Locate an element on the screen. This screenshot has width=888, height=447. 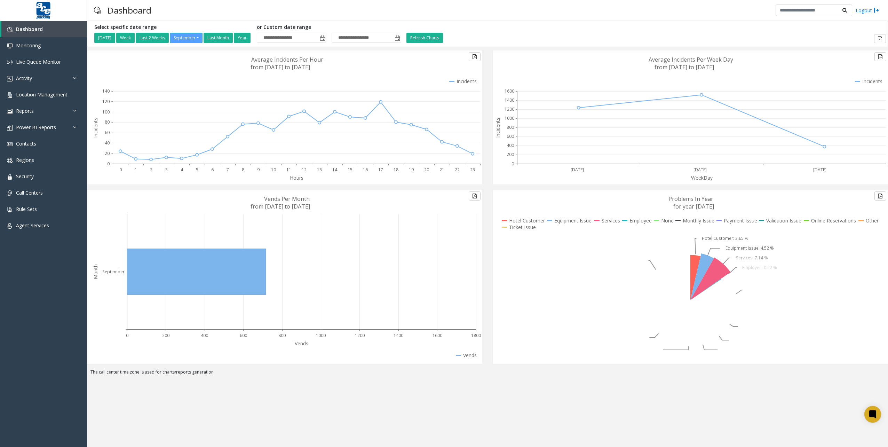
text: 6 is located at coordinates (212, 169).